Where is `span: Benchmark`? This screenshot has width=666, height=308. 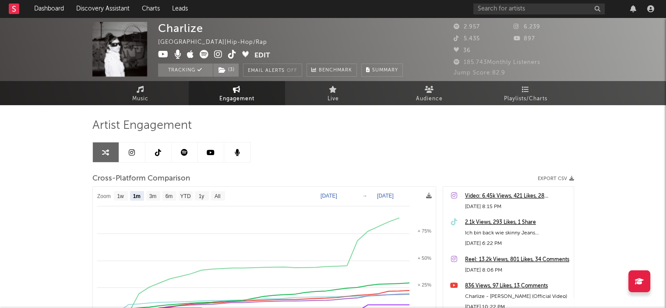 span: Benchmark is located at coordinates (336, 71).